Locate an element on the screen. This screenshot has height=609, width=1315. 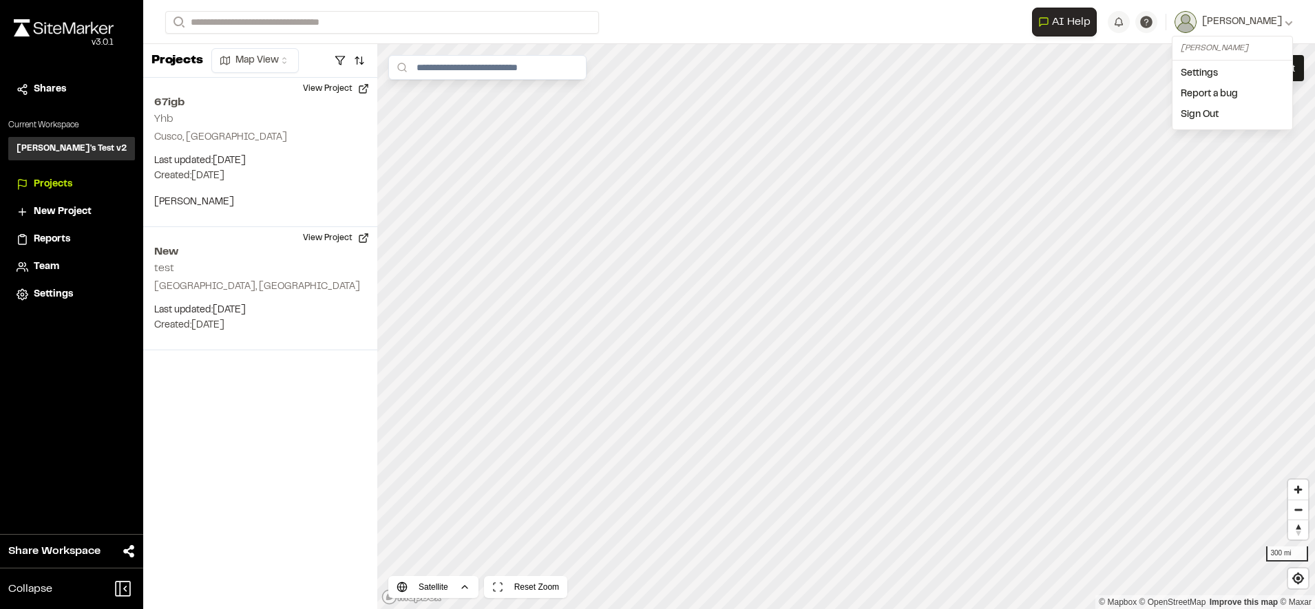
span: Reports is located at coordinates (52, 240).